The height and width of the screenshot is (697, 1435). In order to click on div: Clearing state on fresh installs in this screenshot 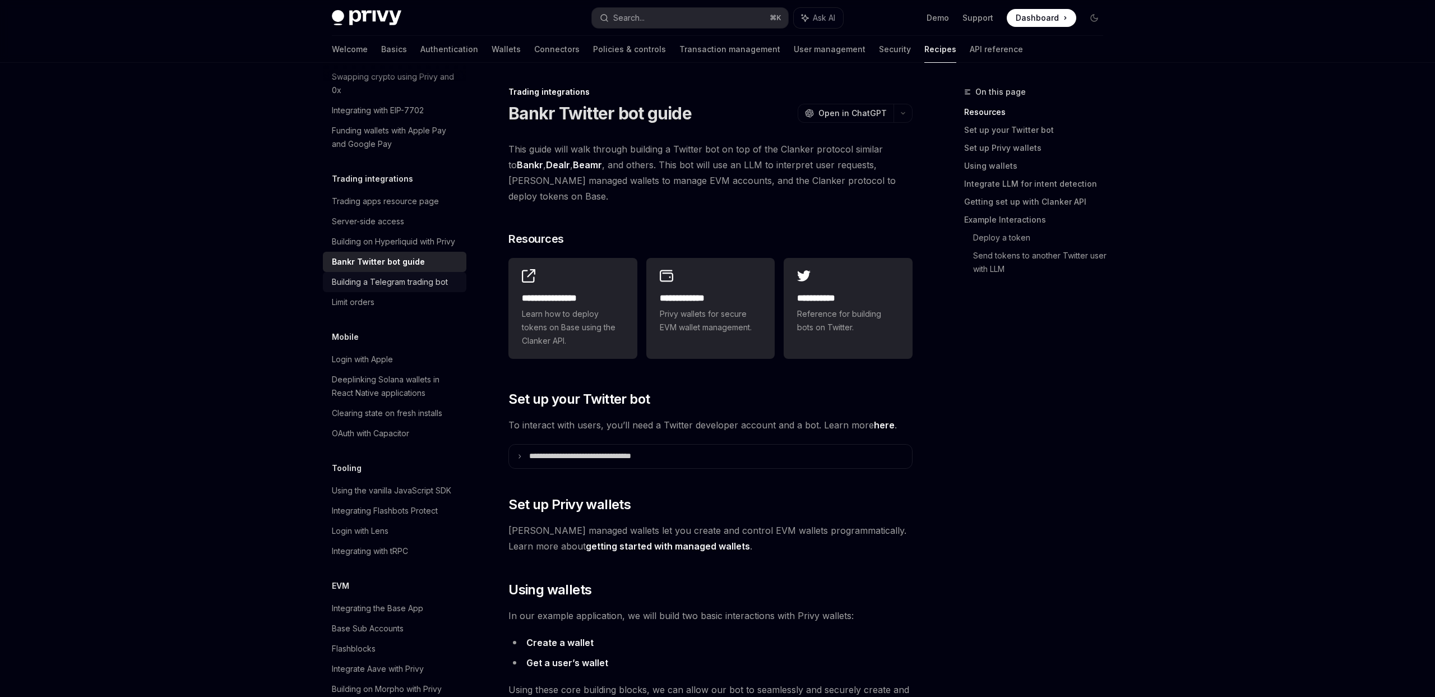, I will do `click(387, 413)`.